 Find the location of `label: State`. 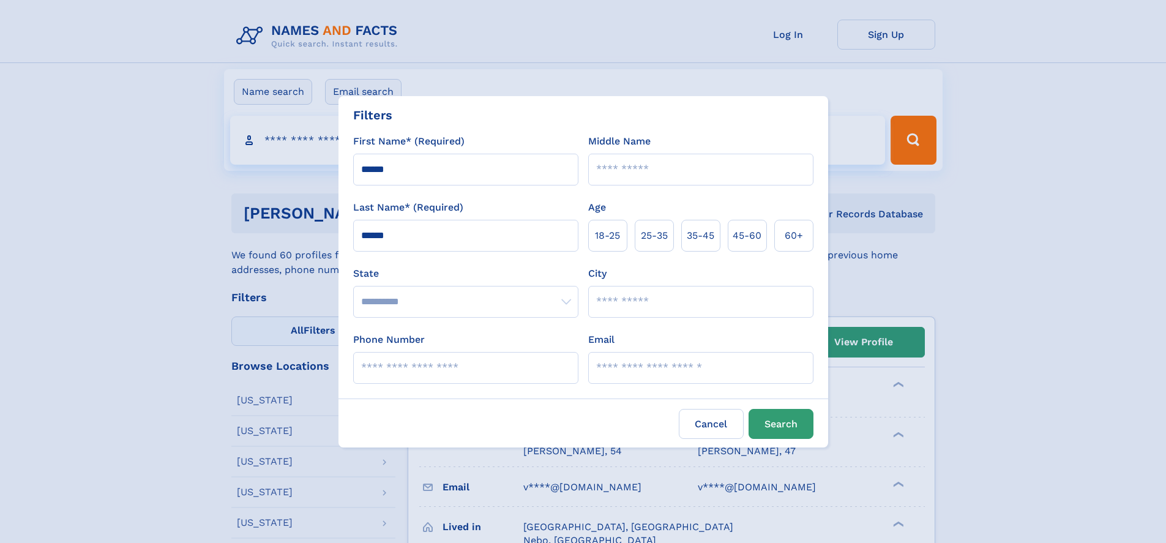

label: State is located at coordinates (466, 274).